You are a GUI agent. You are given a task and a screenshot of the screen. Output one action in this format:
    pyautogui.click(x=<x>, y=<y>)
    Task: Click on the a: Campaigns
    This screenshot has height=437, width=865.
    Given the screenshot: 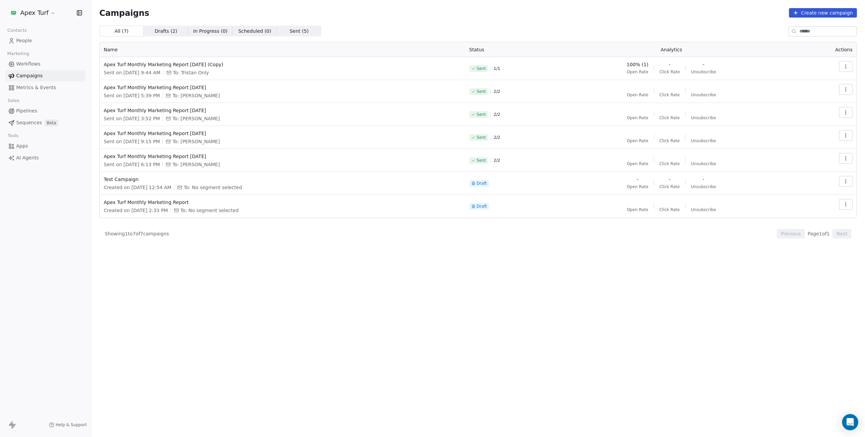 What is the action you would take?
    pyautogui.click(x=45, y=76)
    